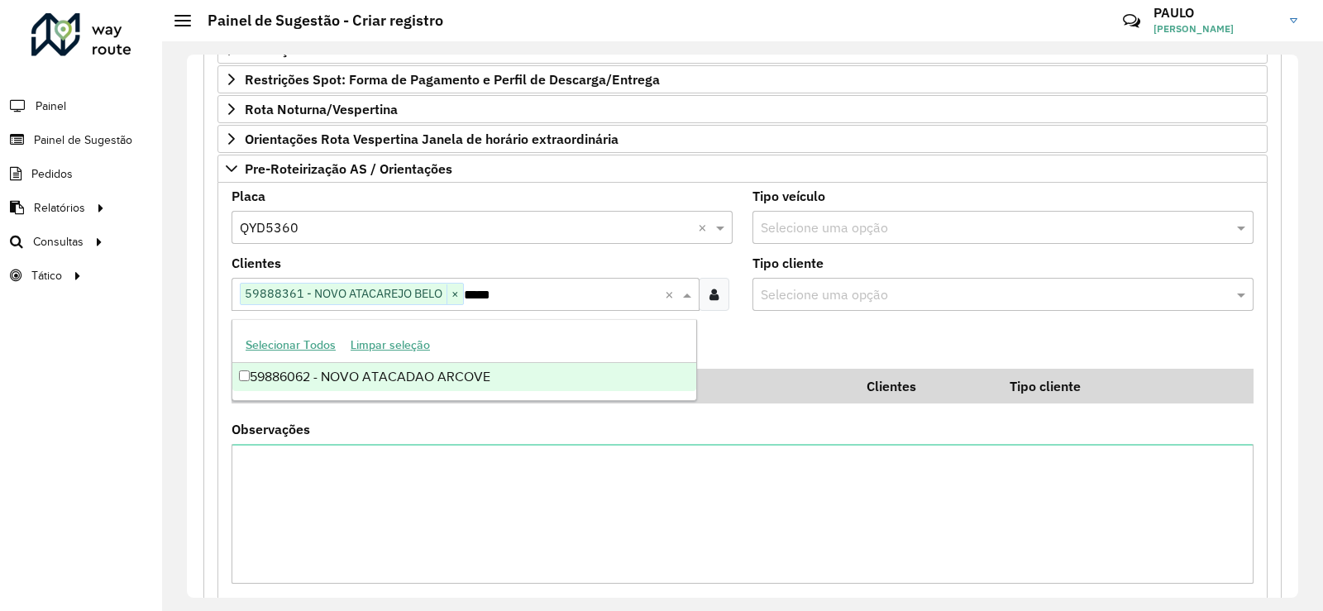  What do you see at coordinates (1090, 386) in the screenshot?
I see `th: Tipo cliente` at bounding box center [1090, 386].